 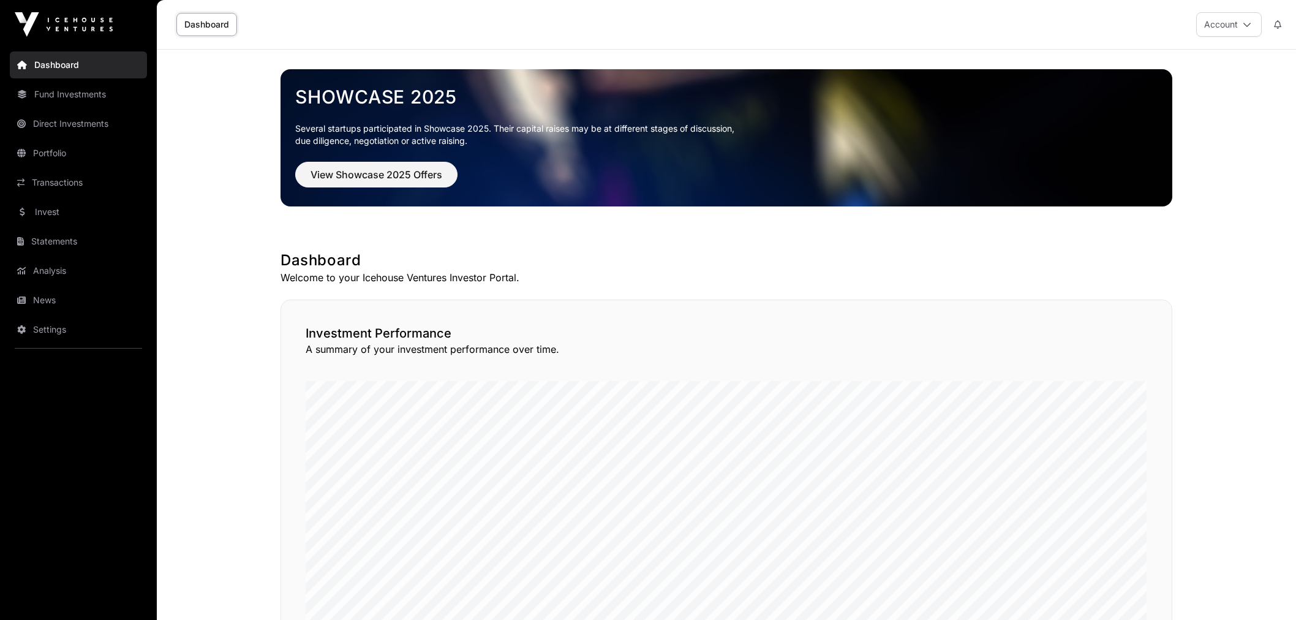 I want to click on p: Several startups participated in Showcase 2025. Their capital raises may be at different stages o..., so click(x=727, y=135).